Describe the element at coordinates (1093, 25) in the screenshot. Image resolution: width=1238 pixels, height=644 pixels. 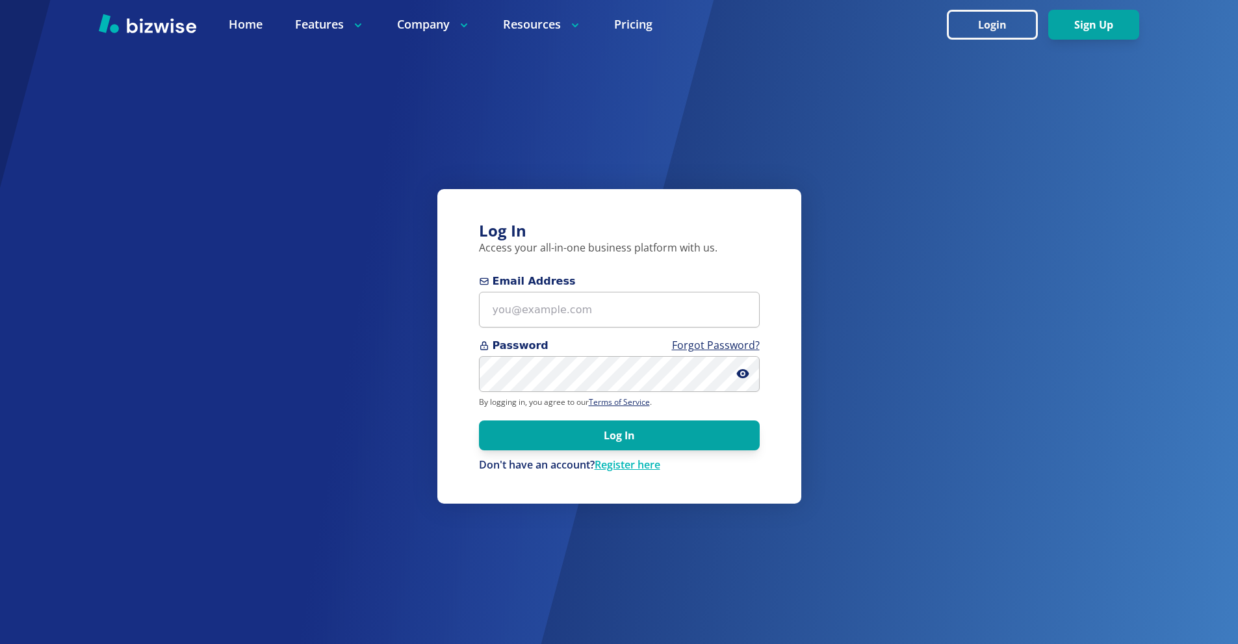
I see `a: Sign Up` at that location.